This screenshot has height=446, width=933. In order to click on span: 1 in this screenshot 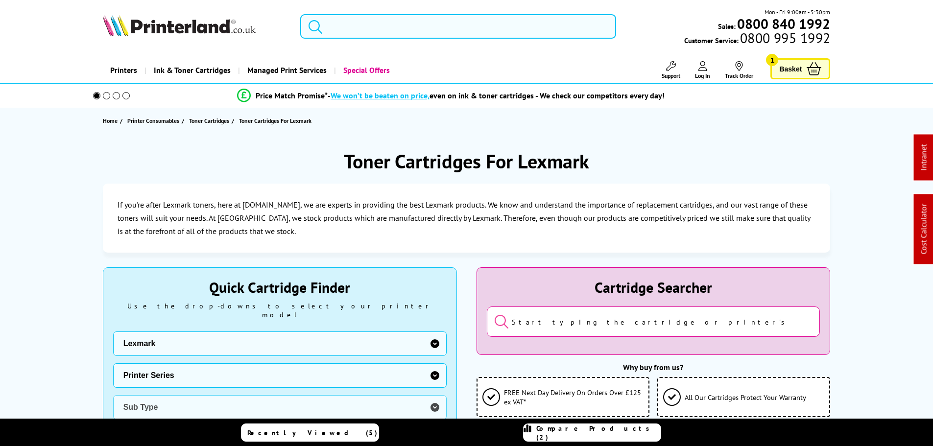, I will do `click(772, 60)`.